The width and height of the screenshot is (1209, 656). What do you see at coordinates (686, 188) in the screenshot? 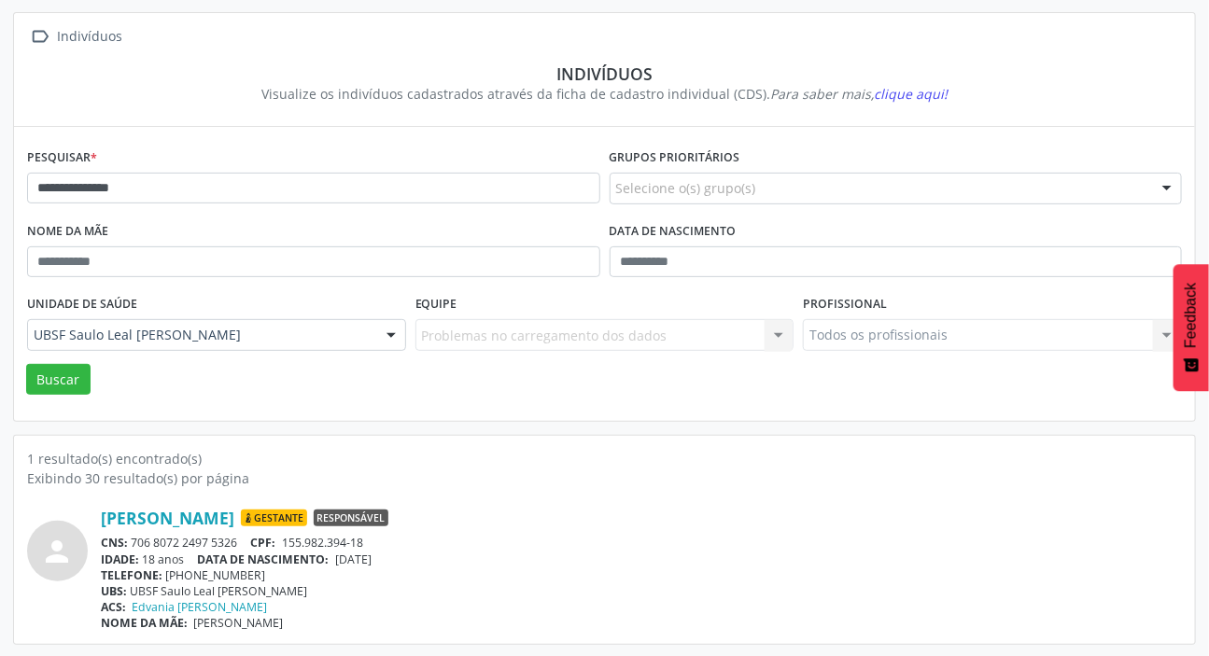
I see `span: Selecione o(s) grupo(s)` at bounding box center [686, 188].